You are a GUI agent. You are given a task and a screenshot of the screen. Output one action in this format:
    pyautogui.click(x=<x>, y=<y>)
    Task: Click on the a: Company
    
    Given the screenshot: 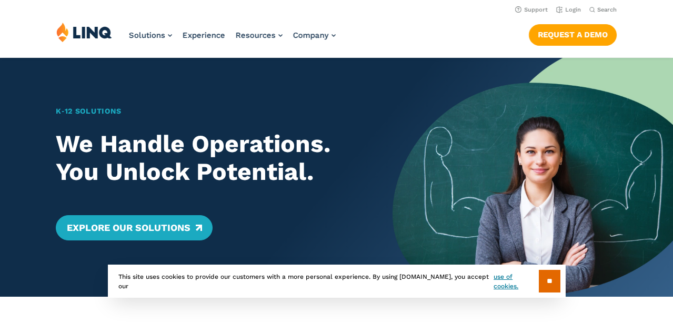 What is the action you would take?
    pyautogui.click(x=314, y=35)
    